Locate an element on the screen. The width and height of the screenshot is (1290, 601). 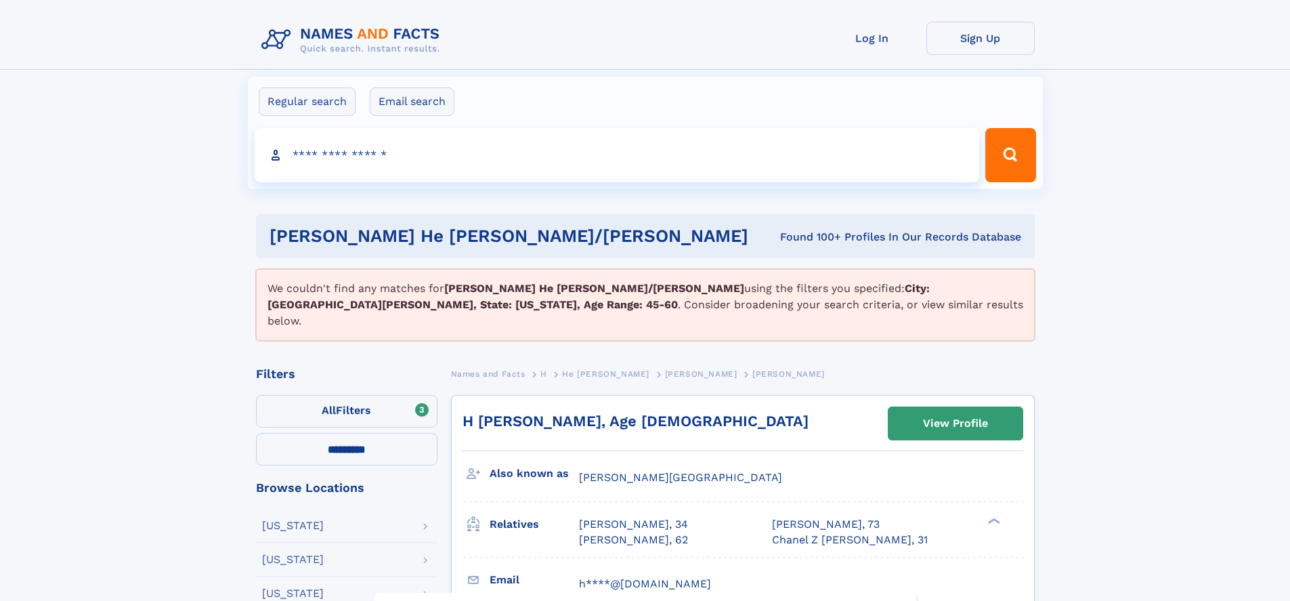
a: H is located at coordinates (544, 373).